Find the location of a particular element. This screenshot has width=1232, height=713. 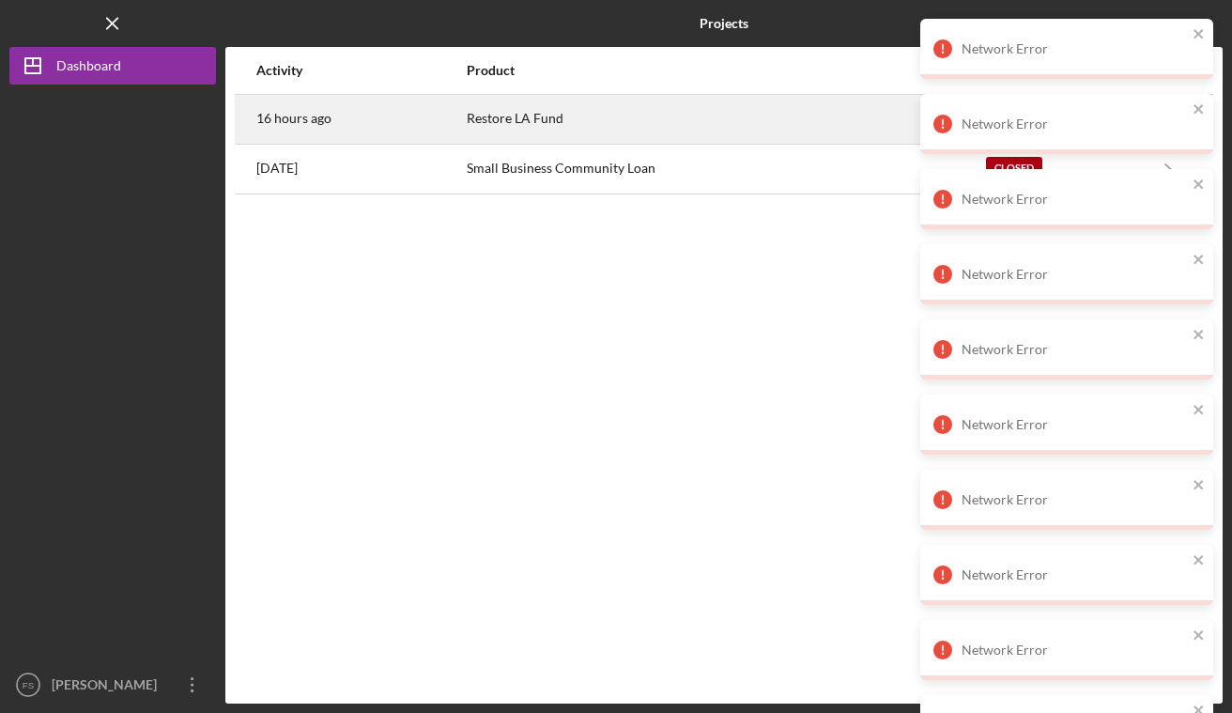

text: FS is located at coordinates (28, 684).